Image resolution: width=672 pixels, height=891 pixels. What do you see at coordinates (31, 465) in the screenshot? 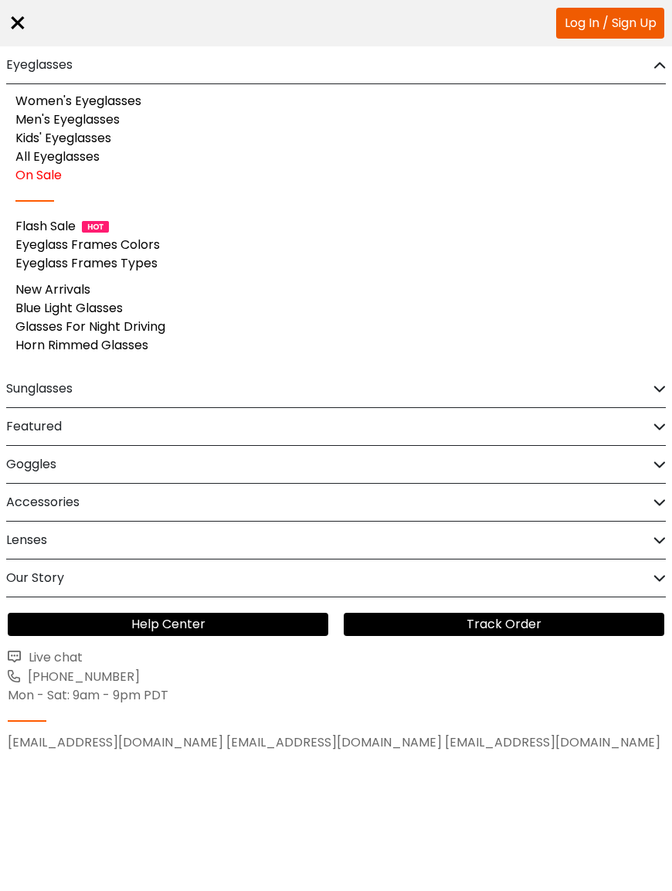
I see `h2: Goggles` at bounding box center [31, 465].